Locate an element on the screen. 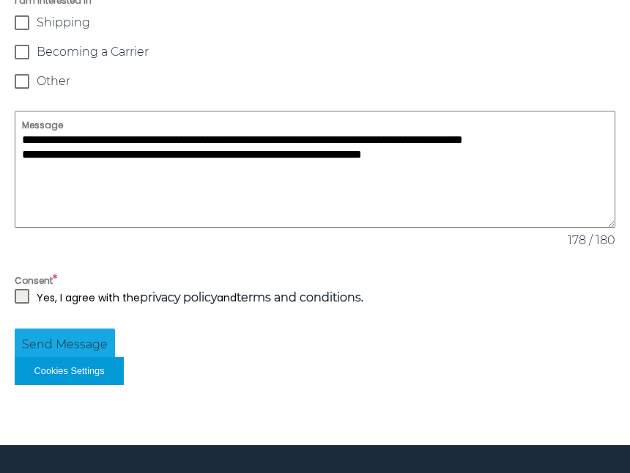  span: Becoming a Carrier is located at coordinates (92, 52).